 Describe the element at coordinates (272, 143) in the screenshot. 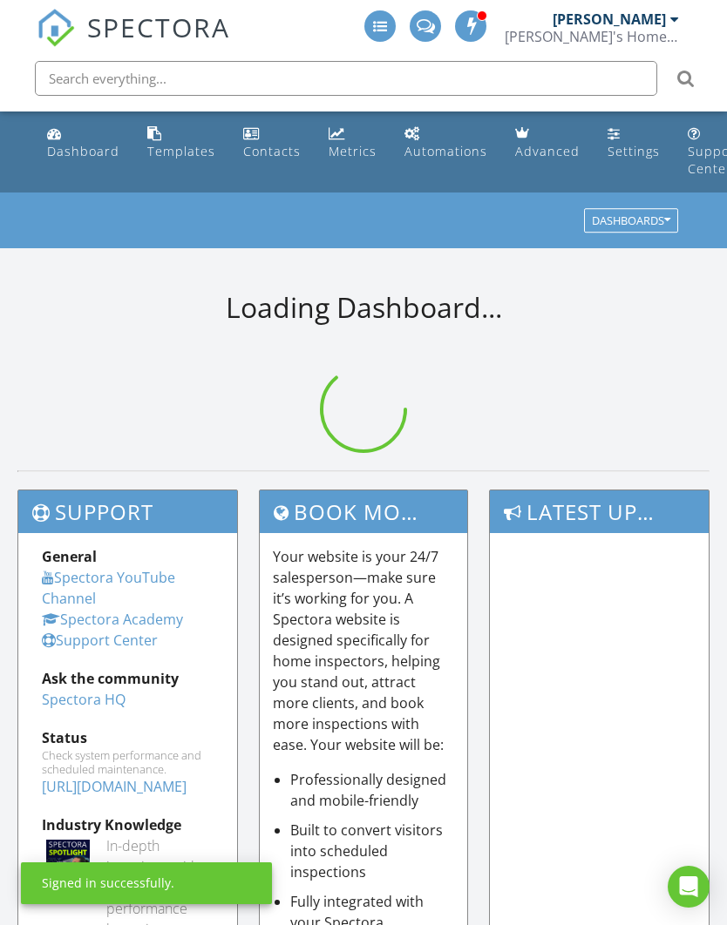

I see `a: Contacts` at that location.